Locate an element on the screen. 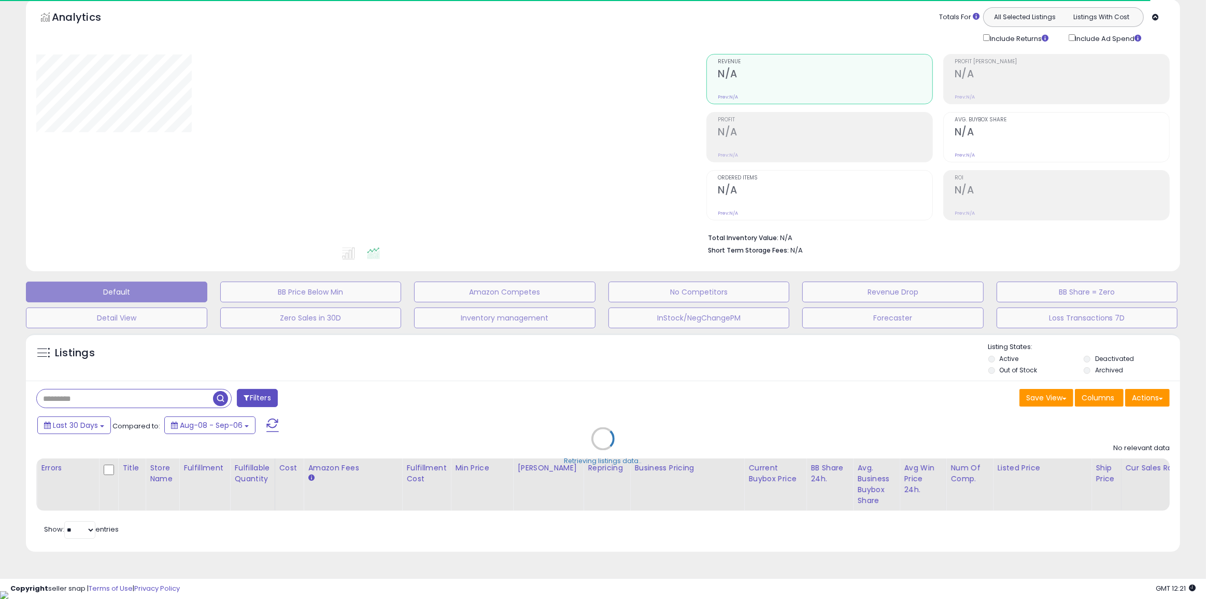 The width and height of the screenshot is (1206, 599). button: Amazon Competes is located at coordinates (505, 292).